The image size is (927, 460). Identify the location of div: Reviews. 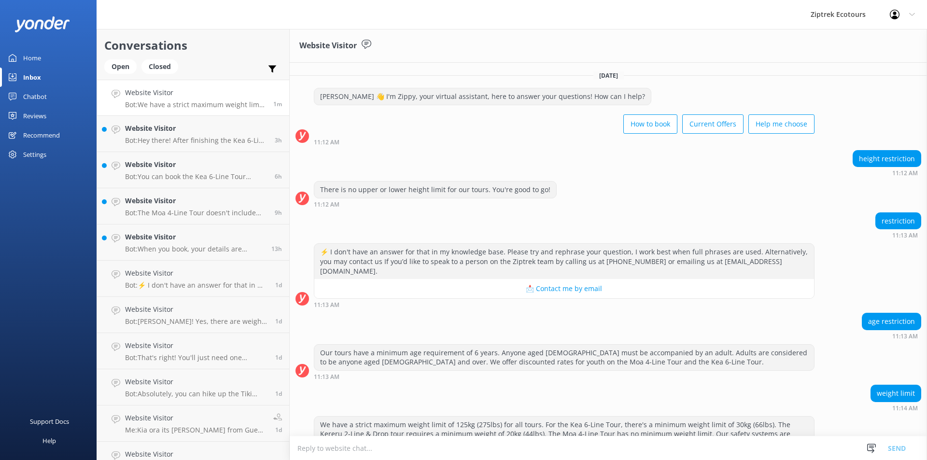
(35, 116).